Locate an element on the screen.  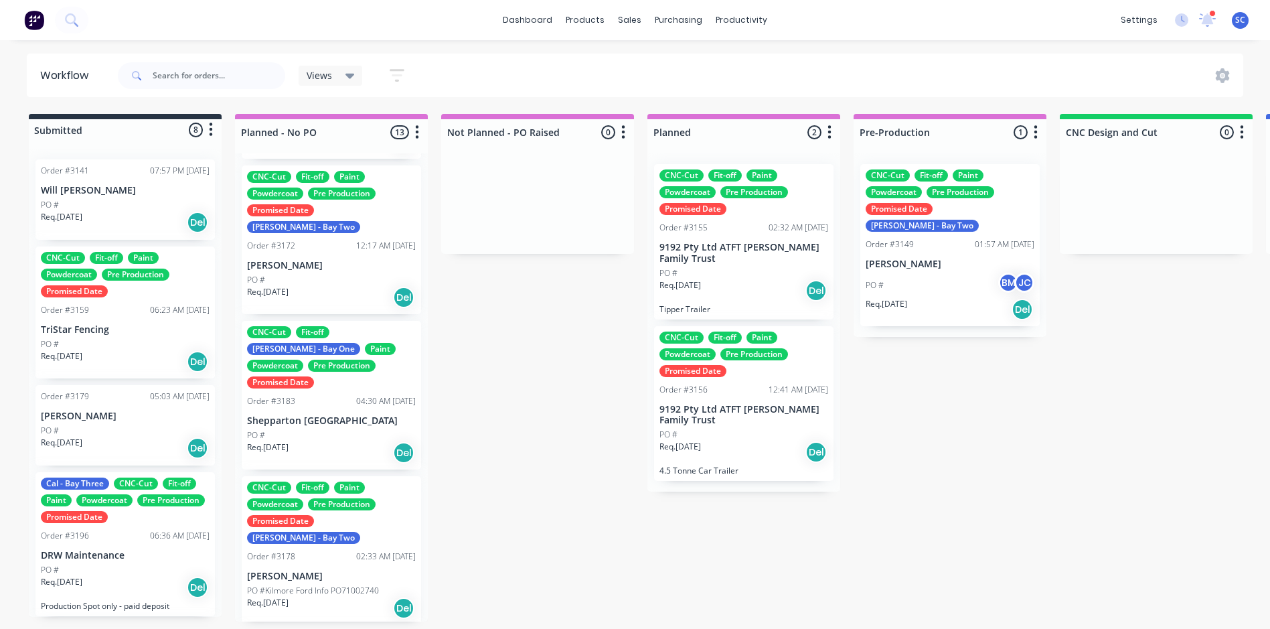
div: productivity is located at coordinates (741, 20).